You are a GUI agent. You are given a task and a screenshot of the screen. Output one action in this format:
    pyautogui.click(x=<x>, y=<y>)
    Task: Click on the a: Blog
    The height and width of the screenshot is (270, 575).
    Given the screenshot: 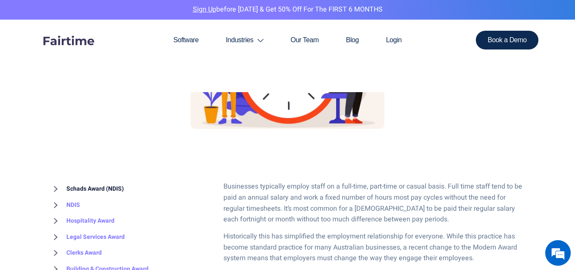 What is the action you would take?
    pyautogui.click(x=353, y=40)
    